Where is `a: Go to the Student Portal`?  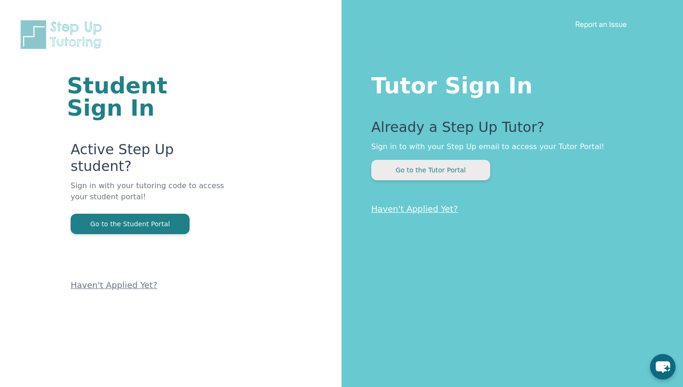
a: Go to the Student Portal is located at coordinates (130, 224).